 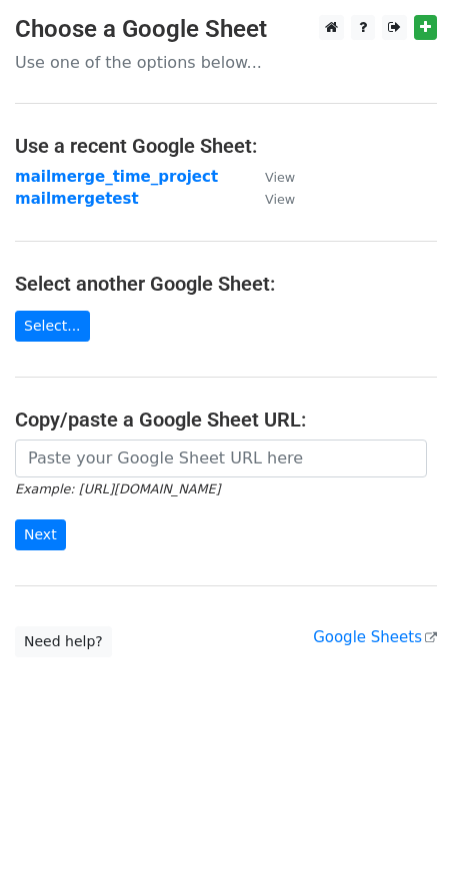 I want to click on strong: mailmerge_time_project, so click(x=116, y=177).